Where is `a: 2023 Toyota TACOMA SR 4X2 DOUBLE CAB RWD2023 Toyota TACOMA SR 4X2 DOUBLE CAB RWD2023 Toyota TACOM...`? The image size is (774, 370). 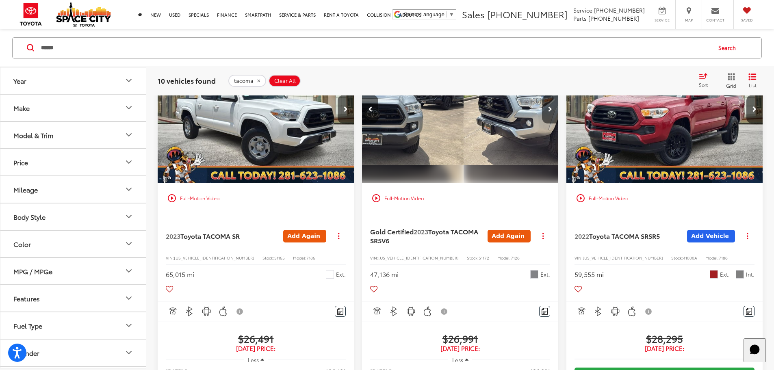
a: 2023 Toyota TACOMA SR 4X2 DOUBLE CAB RWD2023 Toyota TACOMA SR 4X2 DOUBLE CAB RWD2023 Toyota TACOM... is located at coordinates (256, 109).